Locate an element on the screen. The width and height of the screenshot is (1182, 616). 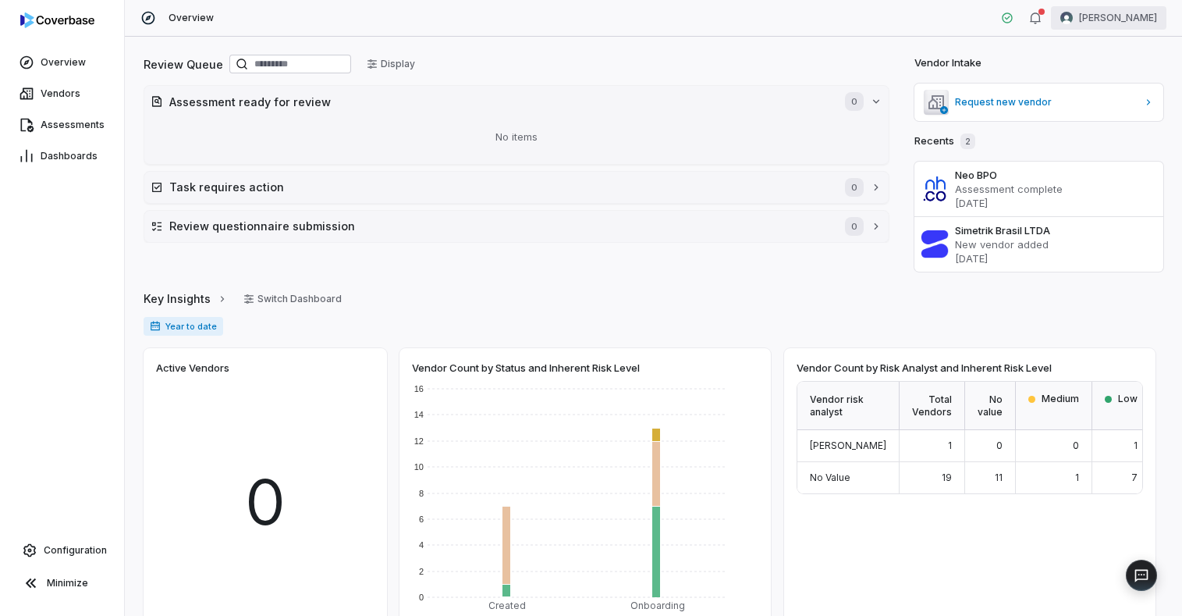
text: 16 is located at coordinates (419, 389).